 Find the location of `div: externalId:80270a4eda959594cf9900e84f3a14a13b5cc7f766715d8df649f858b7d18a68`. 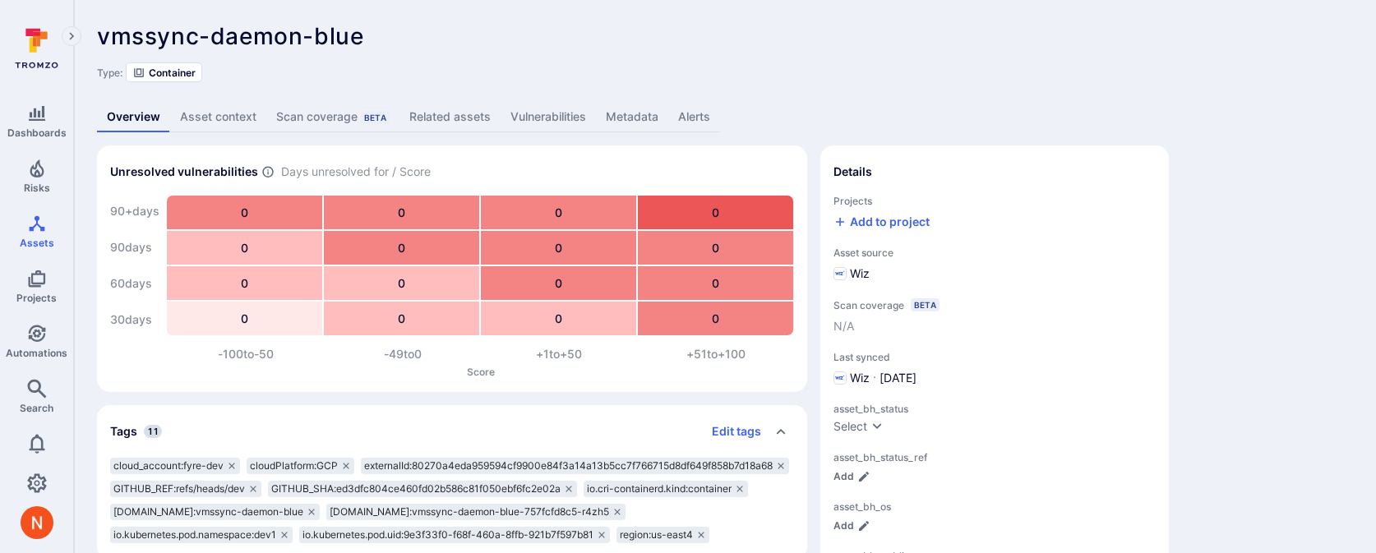

div: externalId:80270a4eda959594cf9900e84f3a14a13b5cc7f766715d8df649f858b7d18a68 is located at coordinates (575, 466).